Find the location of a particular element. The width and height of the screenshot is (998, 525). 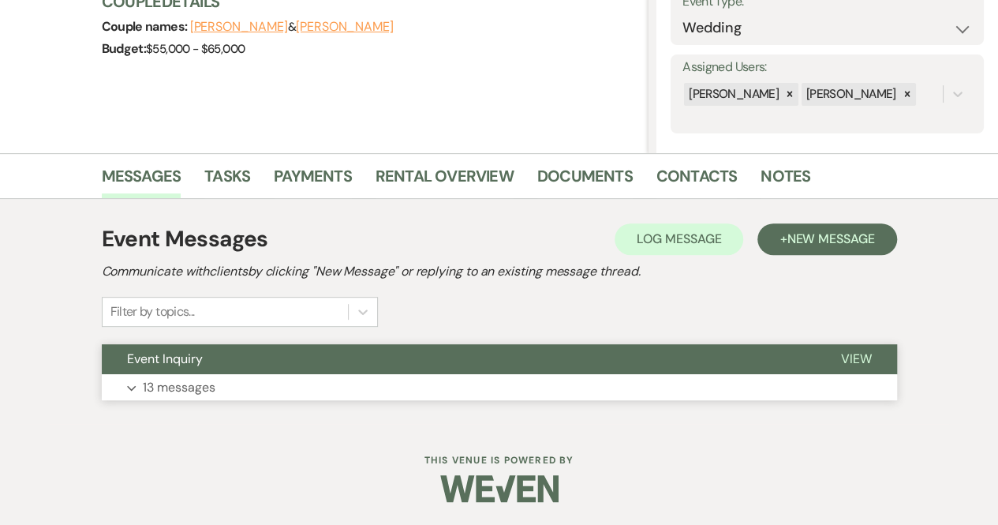

span: View is located at coordinates (856, 358).